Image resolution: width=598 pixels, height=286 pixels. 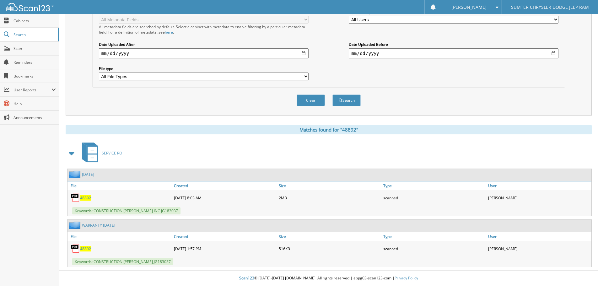 I want to click on button: Search, so click(x=347, y=100).